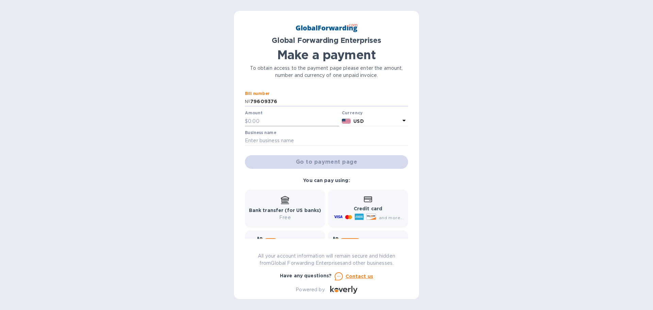 The width and height of the screenshot is (653, 310). I want to click on b: You can pay using:, so click(326, 180).